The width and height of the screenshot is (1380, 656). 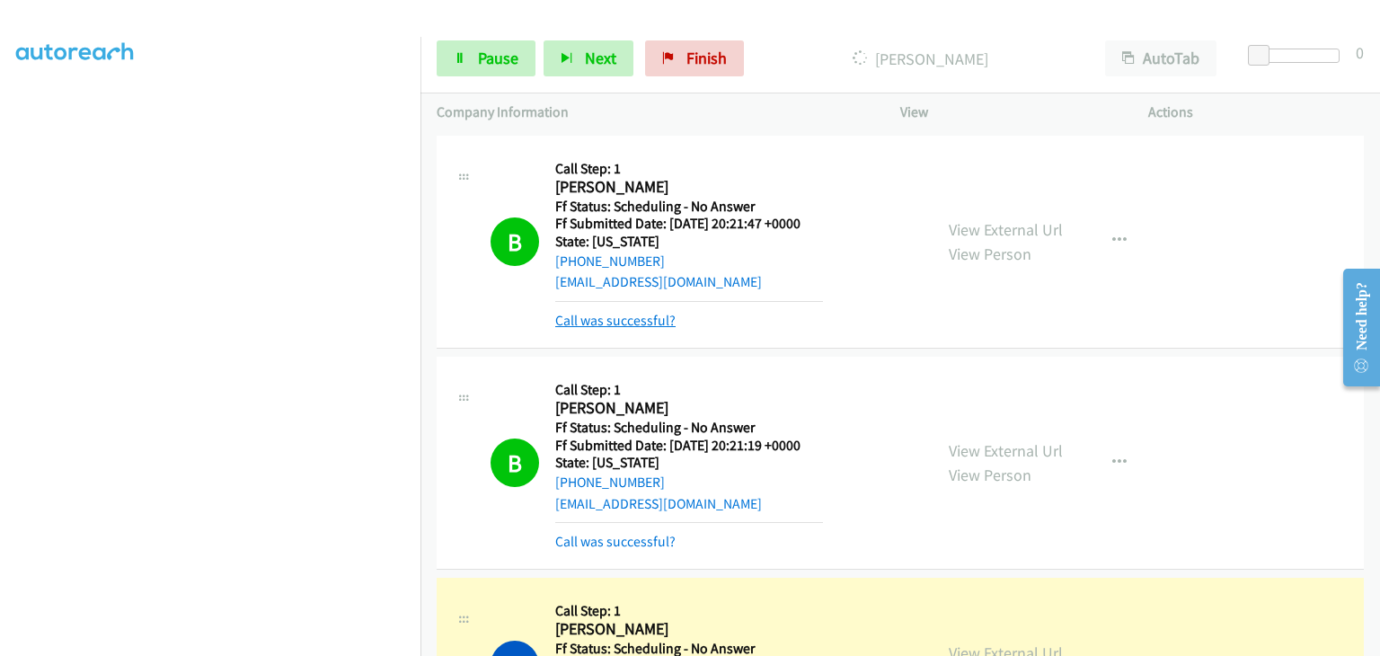 I want to click on div: Delay between calls (in seconds), so click(x=1298, y=56).